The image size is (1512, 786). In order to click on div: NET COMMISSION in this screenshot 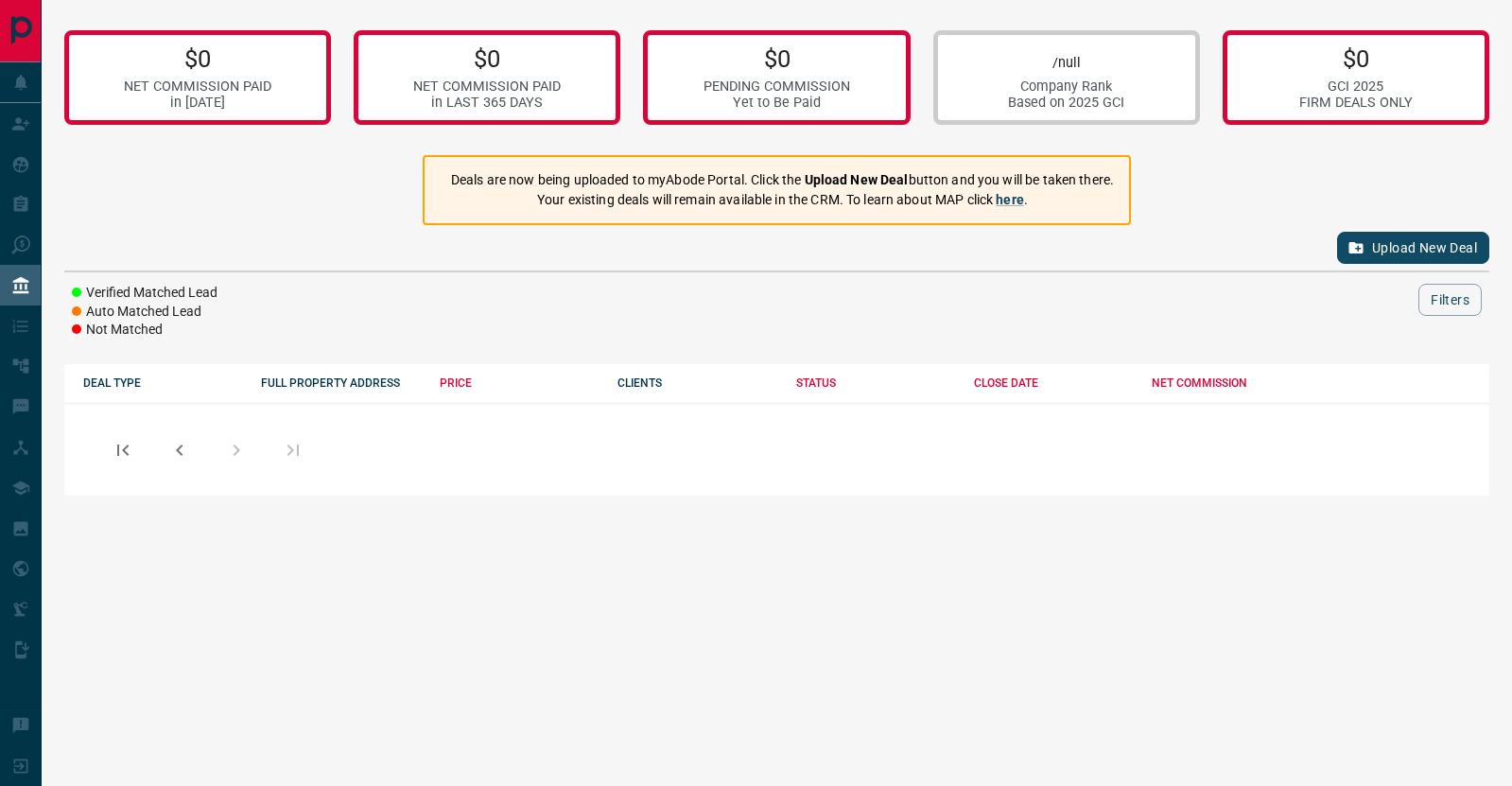, I will do `click(1231, 383)`.